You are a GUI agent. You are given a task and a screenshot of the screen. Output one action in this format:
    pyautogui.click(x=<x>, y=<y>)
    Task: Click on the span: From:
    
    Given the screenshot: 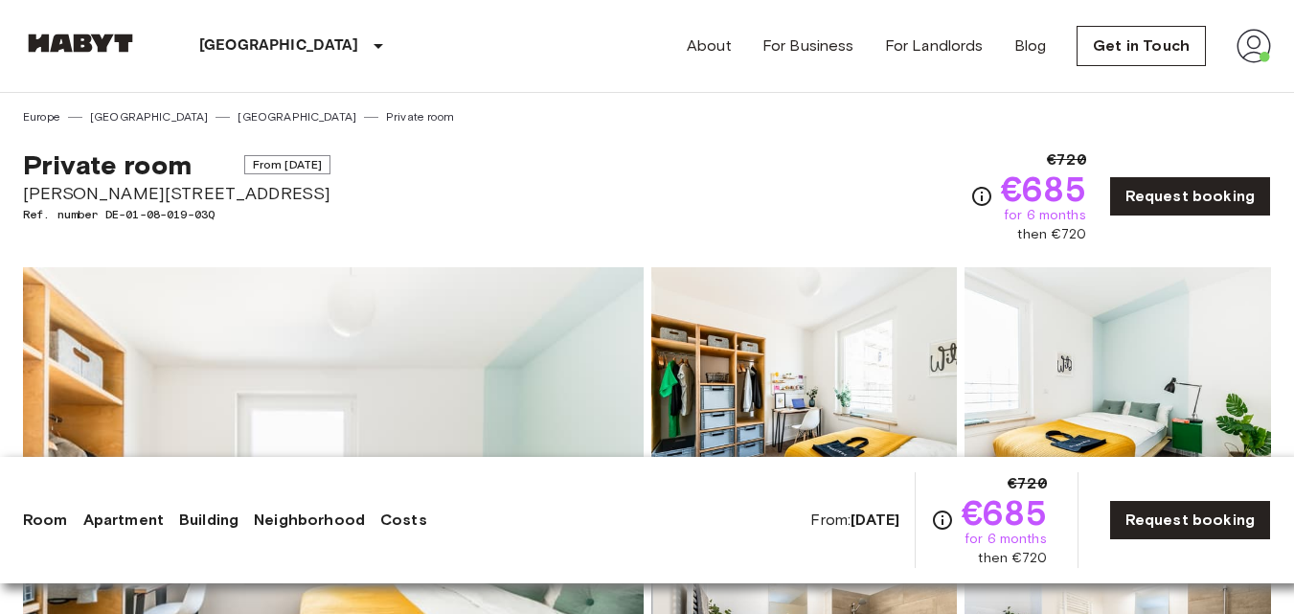 What is the action you would take?
    pyautogui.click(x=854, y=520)
    